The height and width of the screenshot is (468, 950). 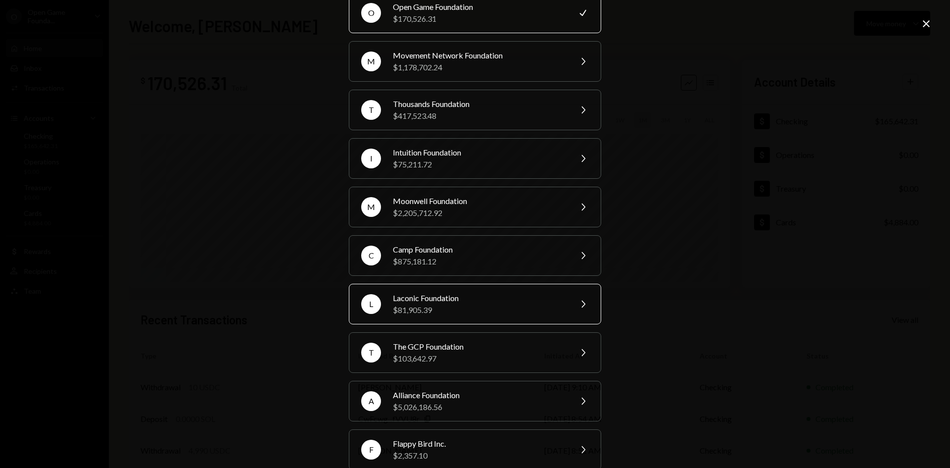 What do you see at coordinates (479, 104) in the screenshot?
I see `div: Thousands Foundation` at bounding box center [479, 104].